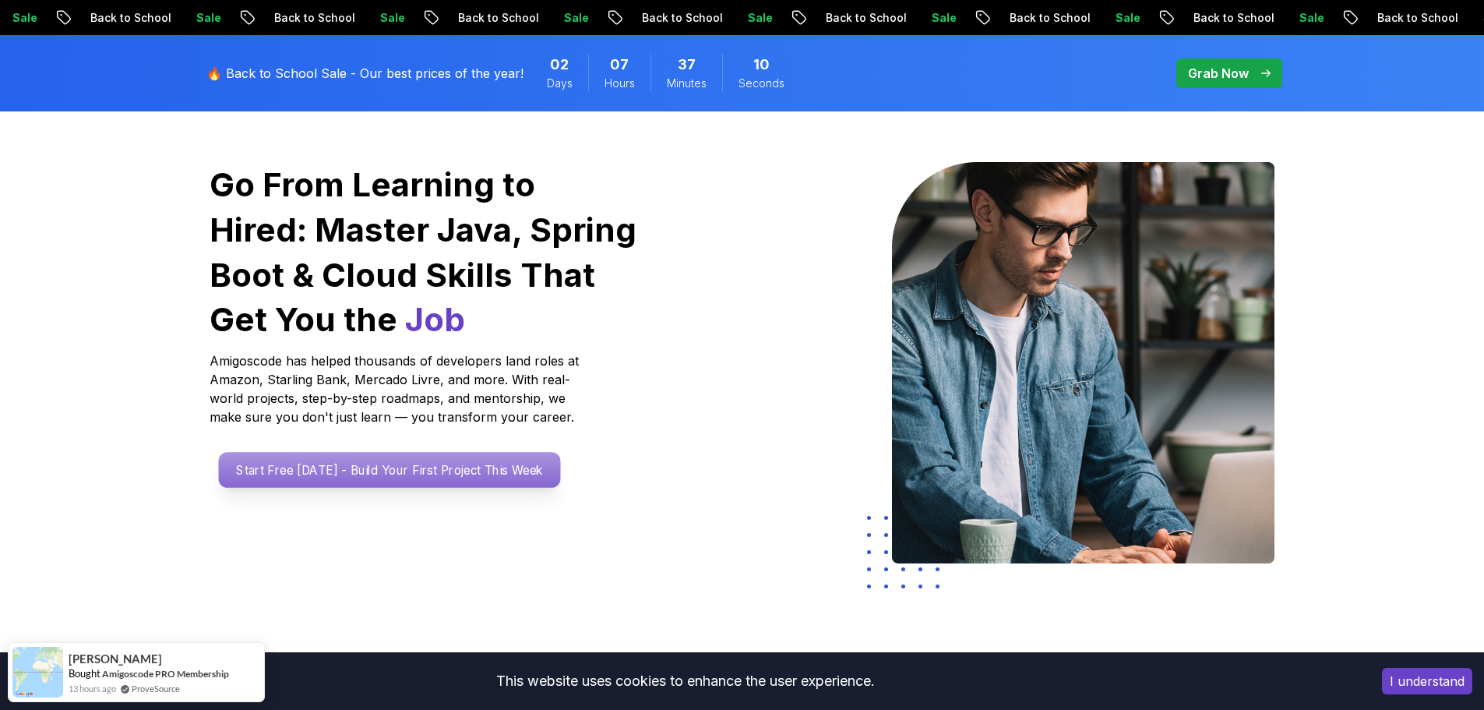  I want to click on span: Bought, so click(84, 673).